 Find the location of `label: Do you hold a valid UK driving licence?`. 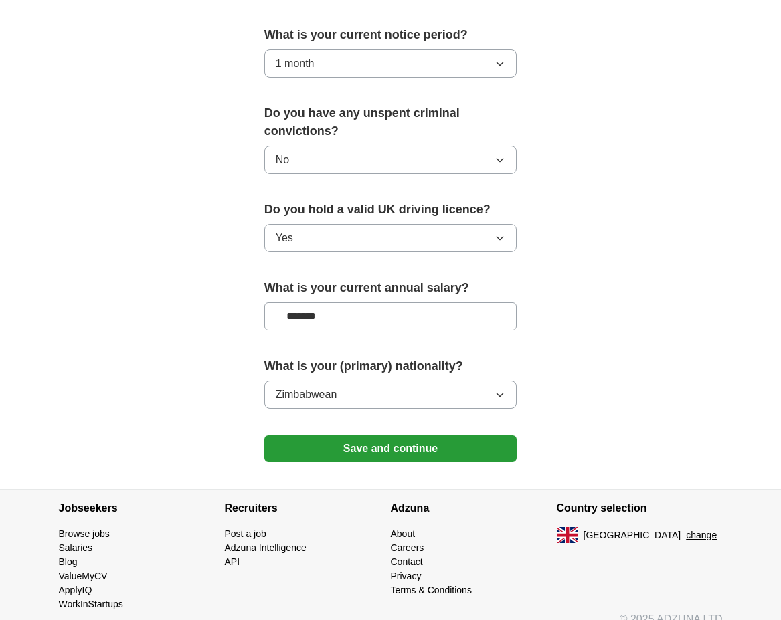

label: Do you hold a valid UK driving licence? is located at coordinates (391, 209).